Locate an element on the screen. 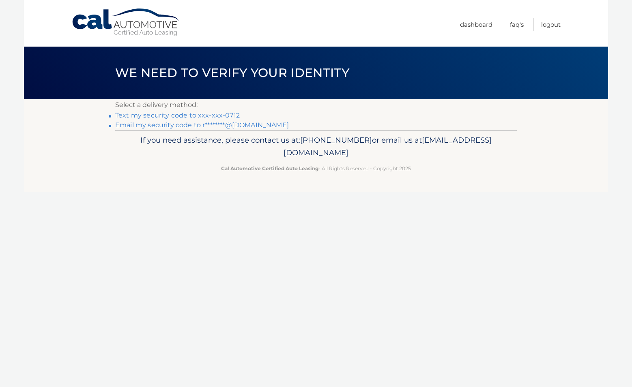 Image resolution: width=632 pixels, height=387 pixels. p: - All Rights Reserved - Copyright 2025 is located at coordinates (316, 168).